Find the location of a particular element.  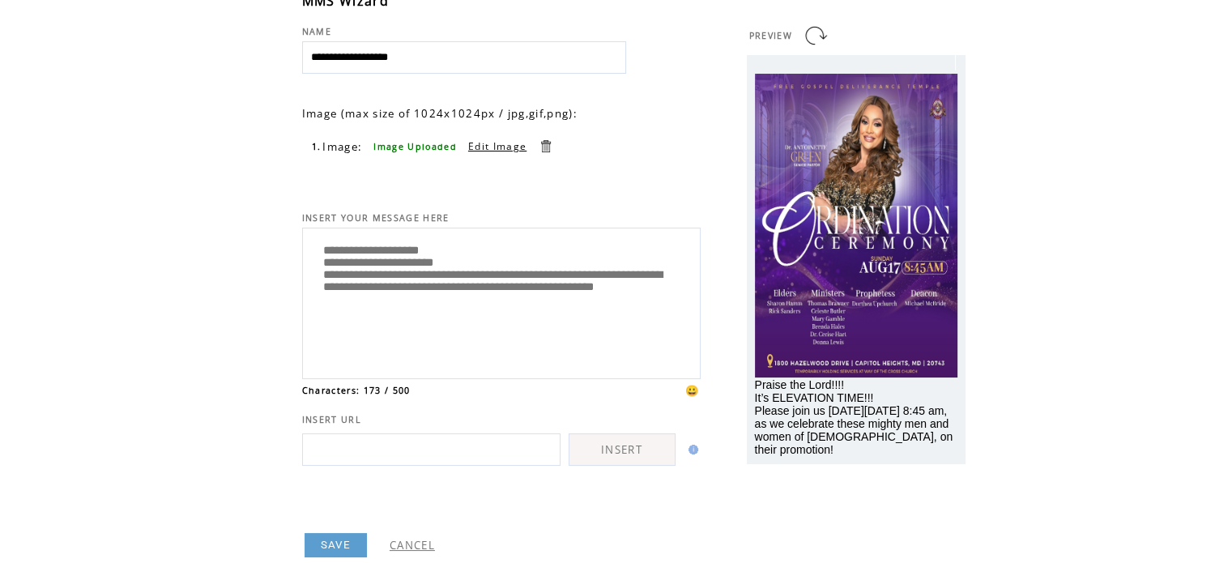

span: PREVIEW is located at coordinates (770, 36).